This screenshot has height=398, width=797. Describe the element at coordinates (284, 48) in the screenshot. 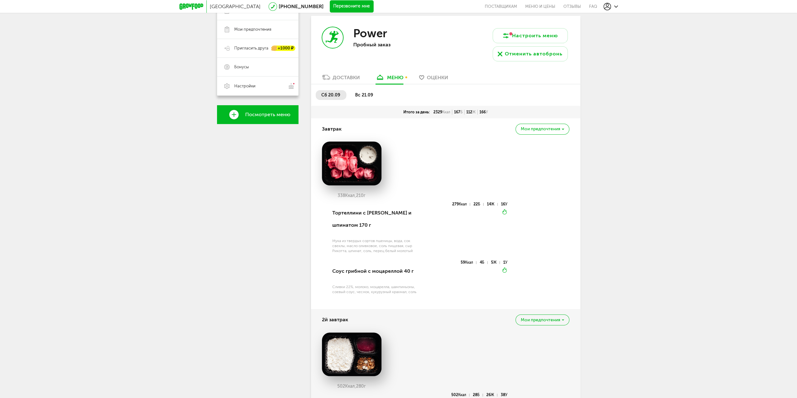

I see `div: +1000 ₽` at that location.